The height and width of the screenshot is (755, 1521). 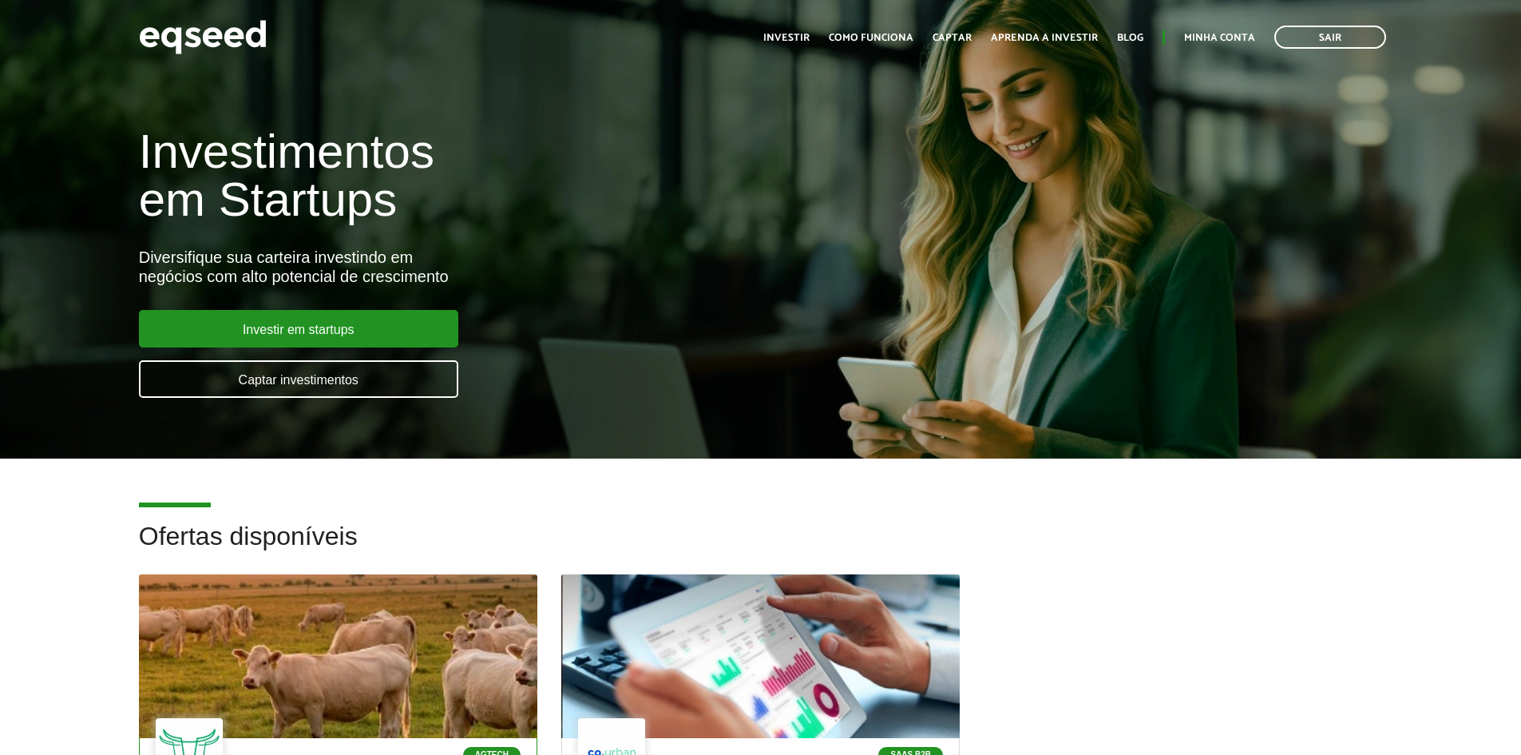 I want to click on a: Minha conta, so click(x=1220, y=38).